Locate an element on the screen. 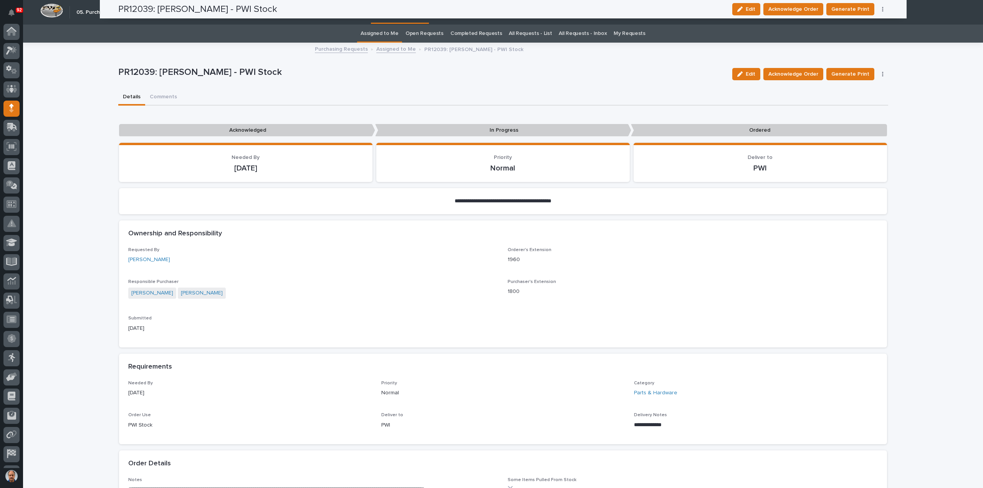  span: Requested By is located at coordinates (144, 250).